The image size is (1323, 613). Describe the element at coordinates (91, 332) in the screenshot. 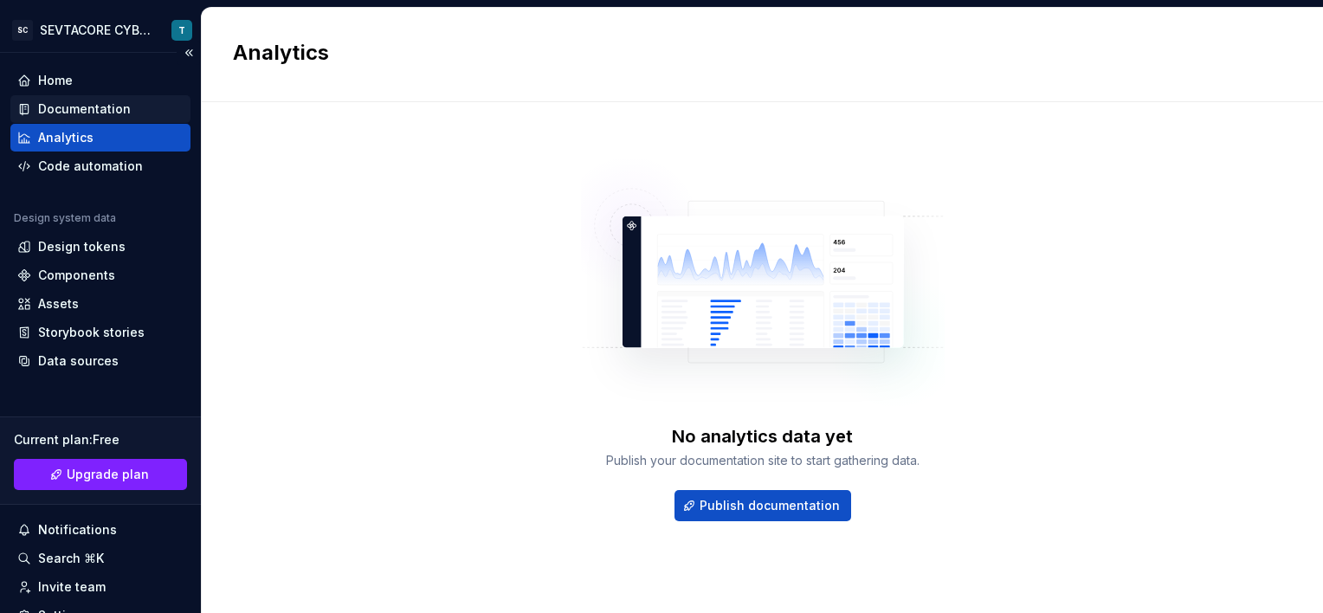

I see `div: Storybook stories` at that location.